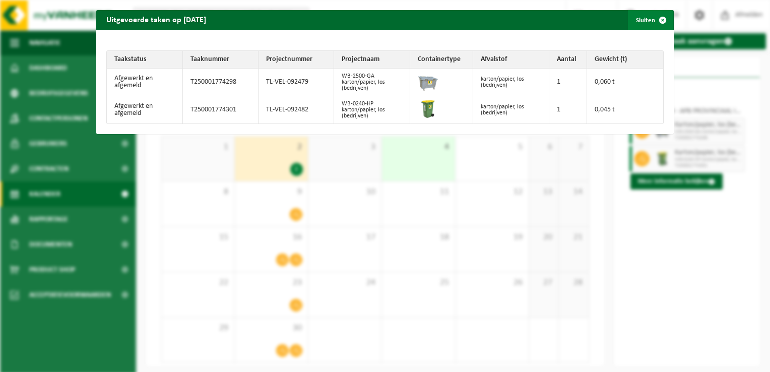 The width and height of the screenshot is (770, 372). I want to click on td: T250001774298, so click(221, 82).